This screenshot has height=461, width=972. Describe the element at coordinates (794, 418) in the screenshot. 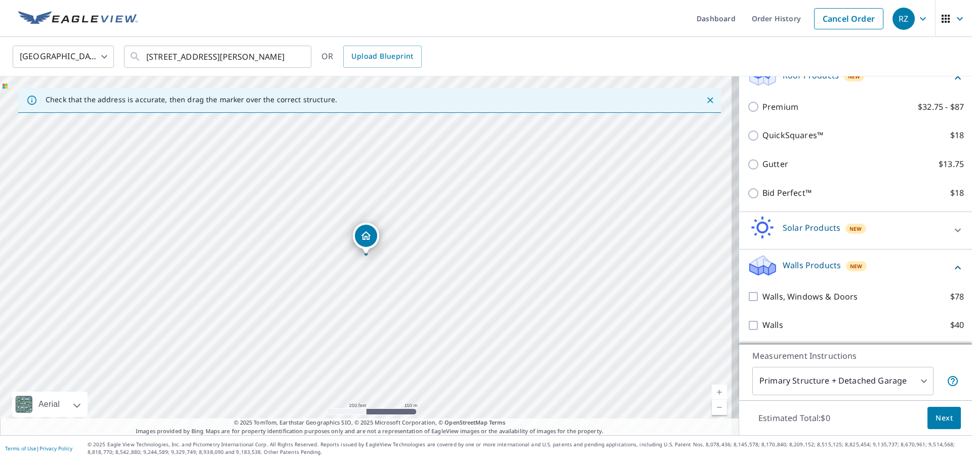

I see `p: Estimated Total: $0` at that location.